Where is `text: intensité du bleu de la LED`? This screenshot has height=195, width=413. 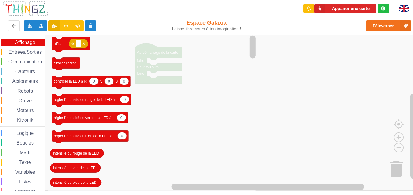 text: intensité du bleu de la LED is located at coordinates (75, 182).